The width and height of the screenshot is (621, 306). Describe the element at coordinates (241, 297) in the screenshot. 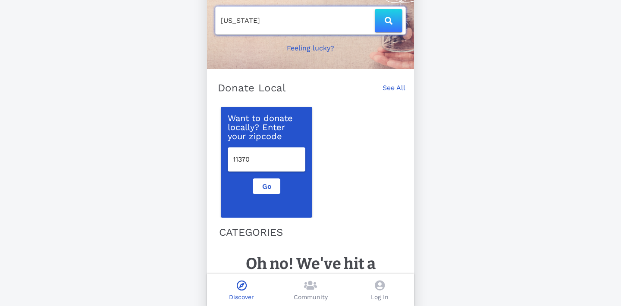

I see `p: Discover` at that location.